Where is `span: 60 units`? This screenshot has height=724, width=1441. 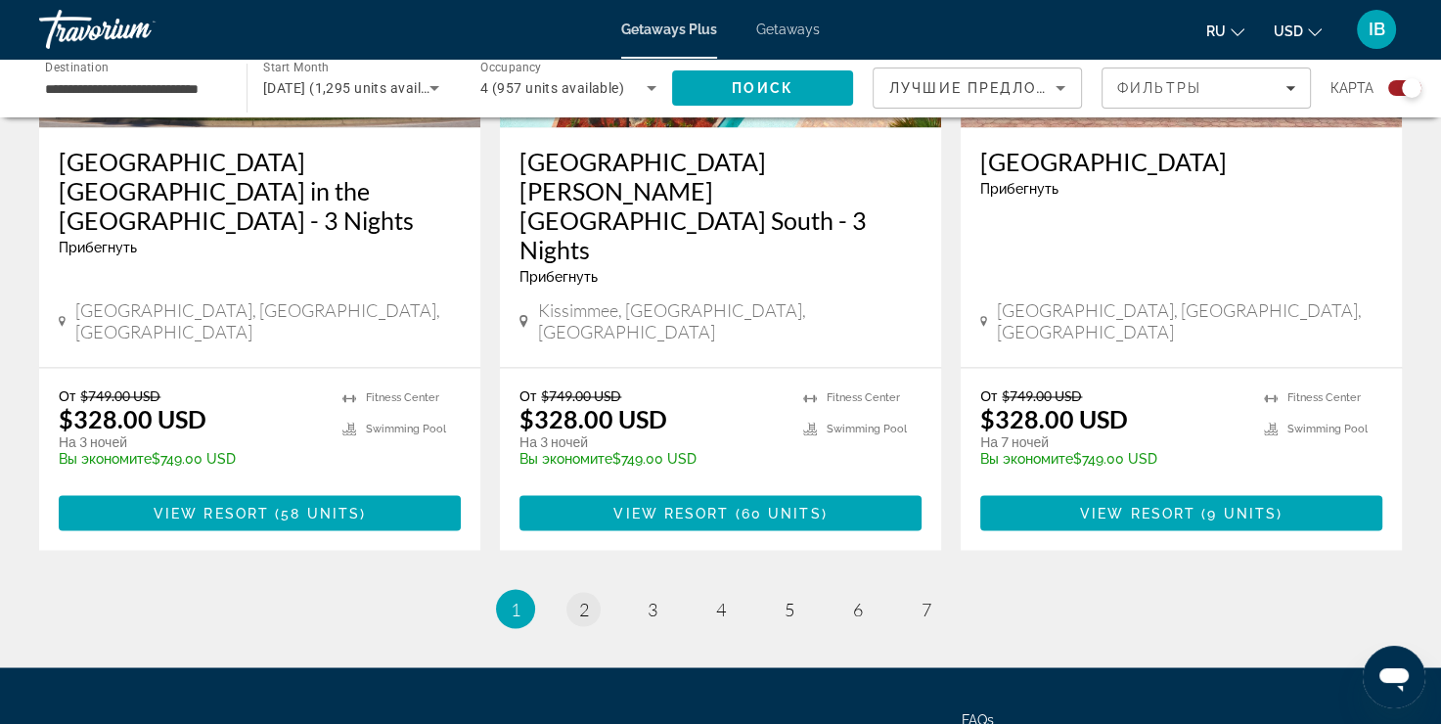 span: 60 units is located at coordinates (782, 513).